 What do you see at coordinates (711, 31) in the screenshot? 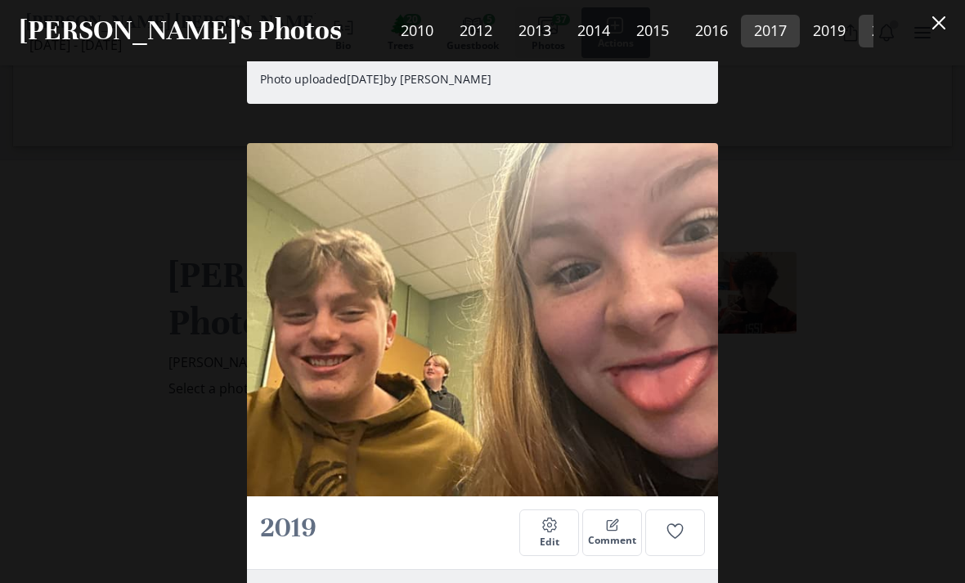
I see `a: 2016` at bounding box center [711, 31].